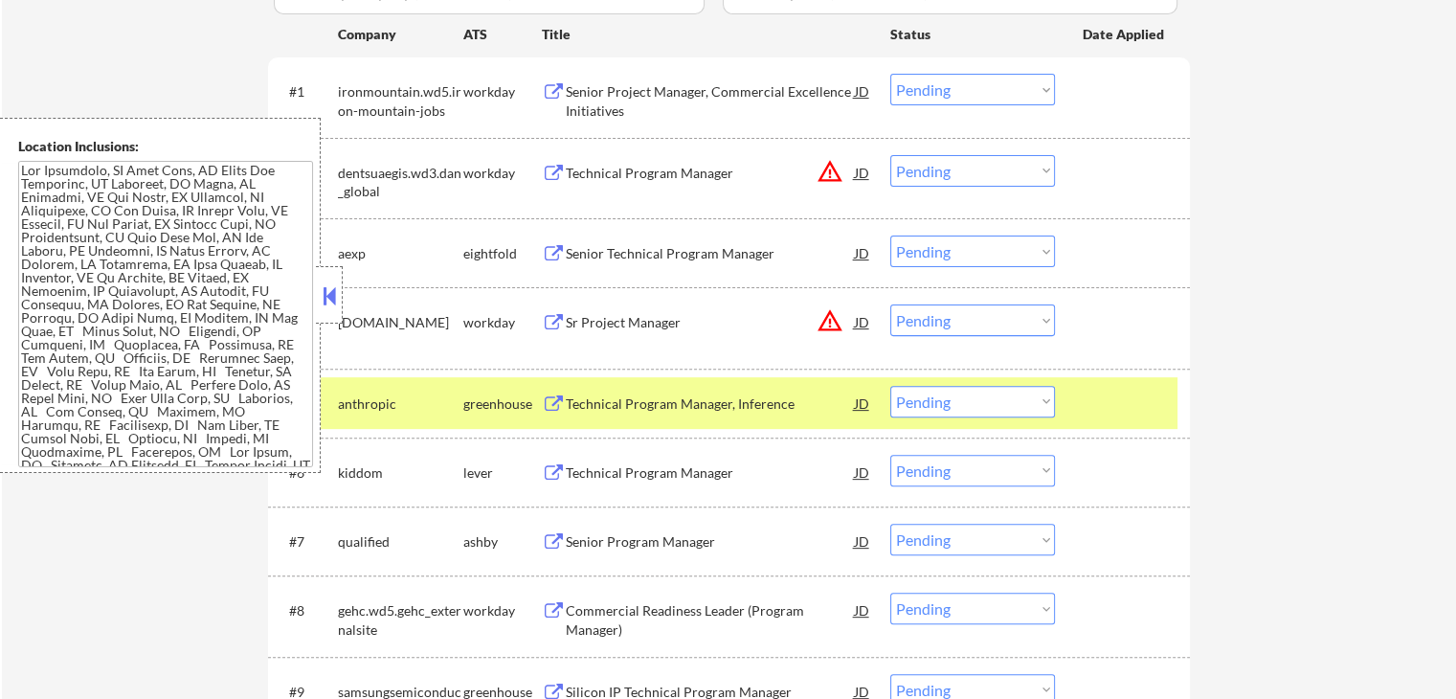 The image size is (1456, 699). Describe the element at coordinates (503, 254) in the screenshot. I see `div: eightfold` at that location.